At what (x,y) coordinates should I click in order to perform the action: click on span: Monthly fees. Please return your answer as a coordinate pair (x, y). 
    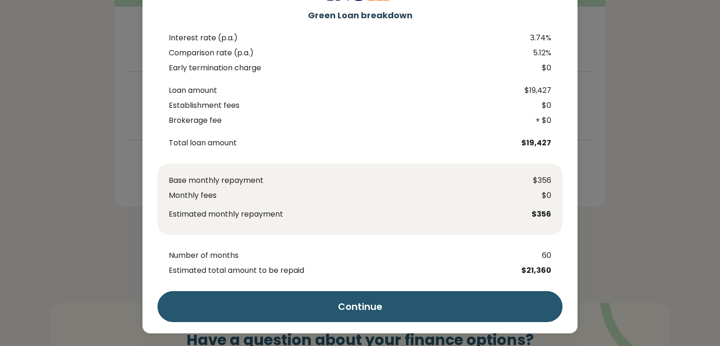
    Looking at the image, I should click on (337, 196).